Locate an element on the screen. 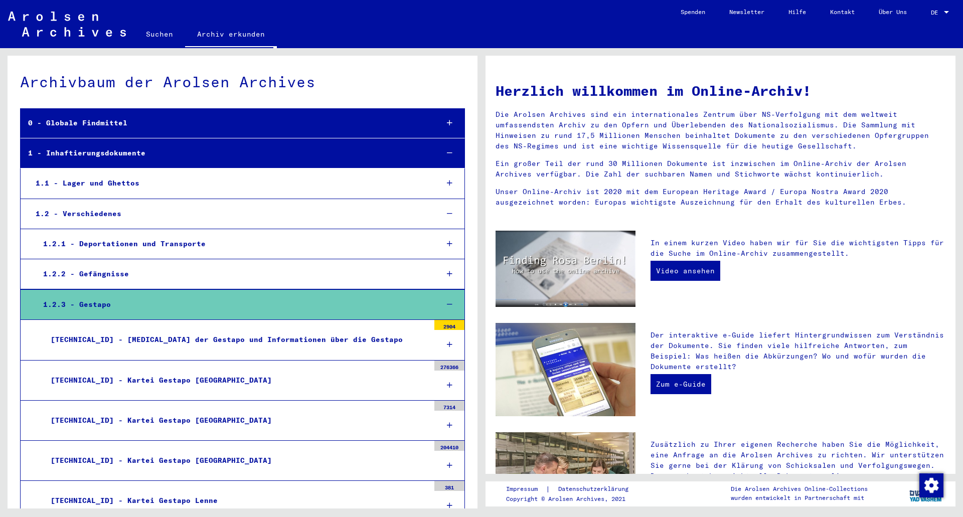 This screenshot has height=517, width=963. img: video.jpg is located at coordinates (565, 269).